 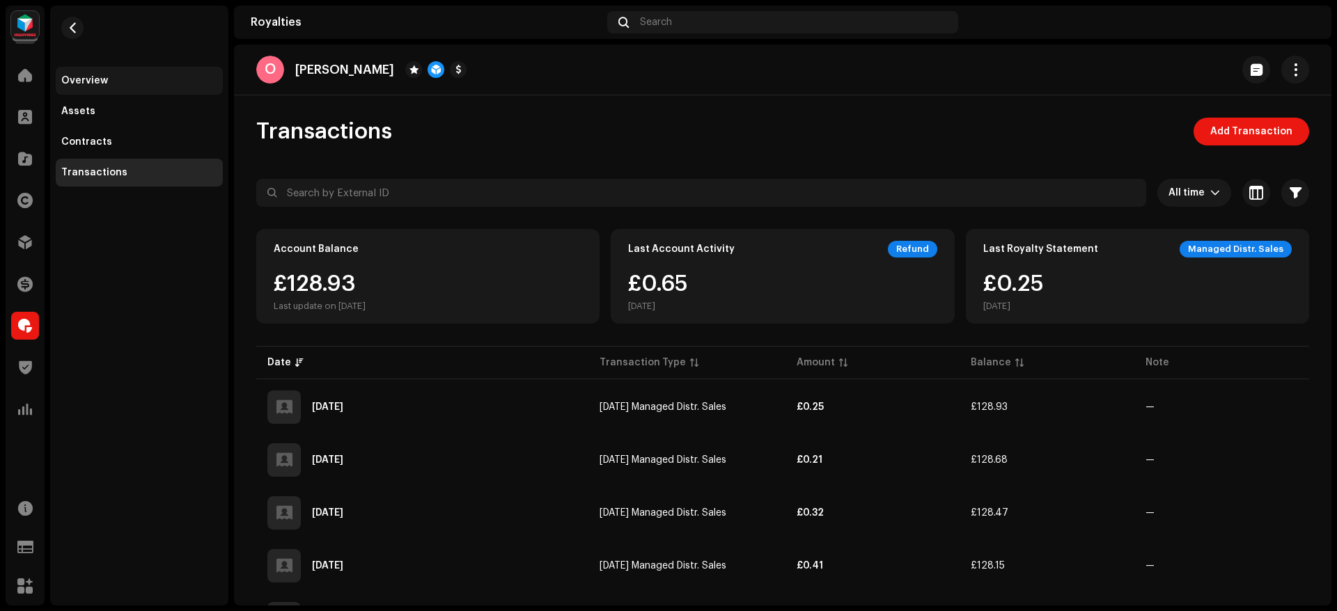 I want to click on span: £128.68, so click(x=989, y=460).